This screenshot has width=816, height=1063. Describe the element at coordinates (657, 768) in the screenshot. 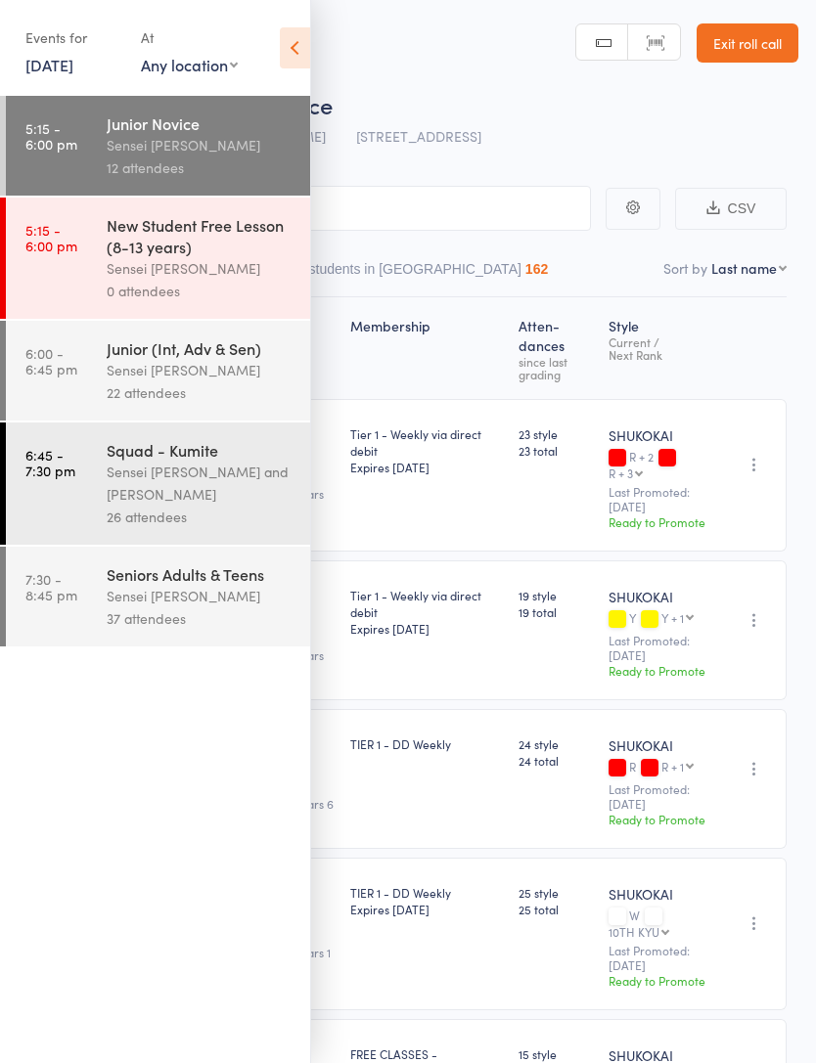

I see `div: R` at that location.